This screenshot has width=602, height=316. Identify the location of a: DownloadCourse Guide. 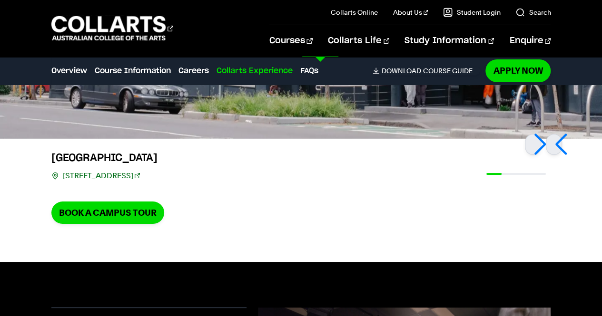
(426, 71).